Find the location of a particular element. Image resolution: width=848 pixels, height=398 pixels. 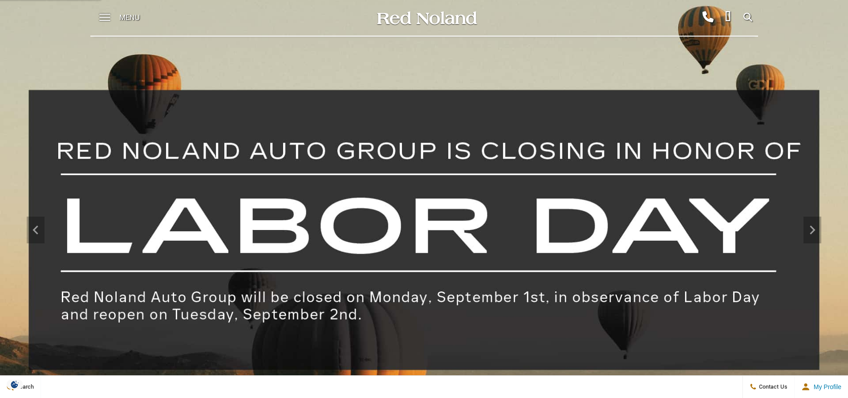

div: Next is located at coordinates (813, 230).